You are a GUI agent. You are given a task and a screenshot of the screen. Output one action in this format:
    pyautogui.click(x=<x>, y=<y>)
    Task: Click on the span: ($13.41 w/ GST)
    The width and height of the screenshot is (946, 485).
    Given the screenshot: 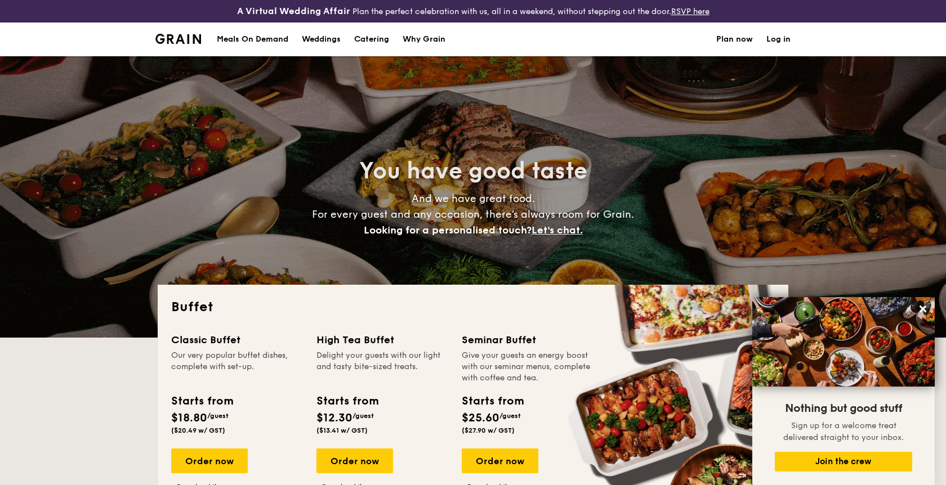 What is the action you would take?
    pyautogui.click(x=342, y=431)
    